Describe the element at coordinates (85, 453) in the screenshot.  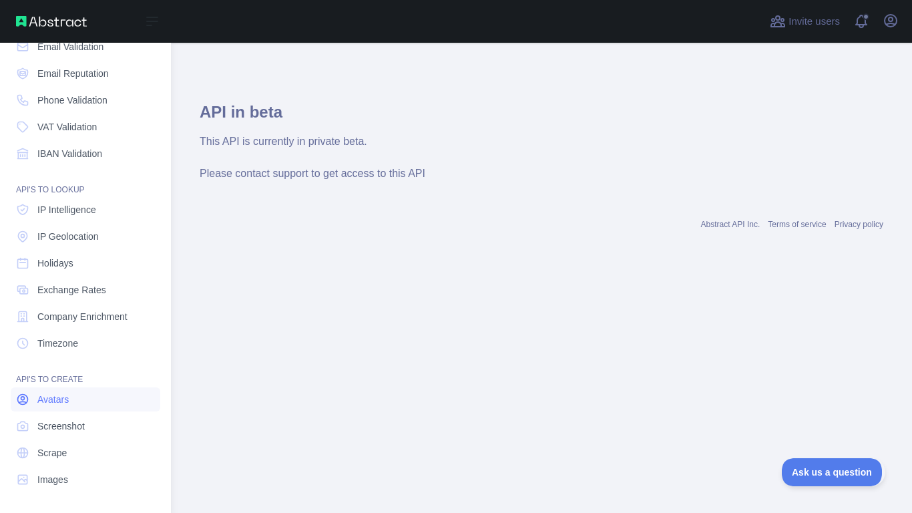
I see `a: Scrape` at that location.